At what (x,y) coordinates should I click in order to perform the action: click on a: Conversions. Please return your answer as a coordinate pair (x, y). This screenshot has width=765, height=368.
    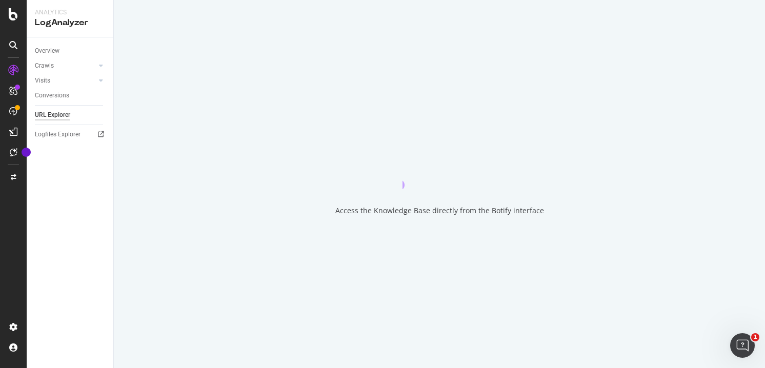
    Looking at the image, I should click on (70, 95).